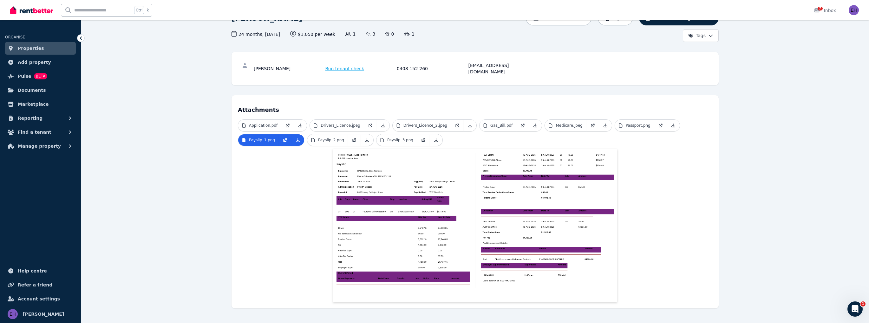 This screenshot has height=323, width=869. Describe the element at coordinates (389, 34) in the screenshot. I see `span: 0` at that location.